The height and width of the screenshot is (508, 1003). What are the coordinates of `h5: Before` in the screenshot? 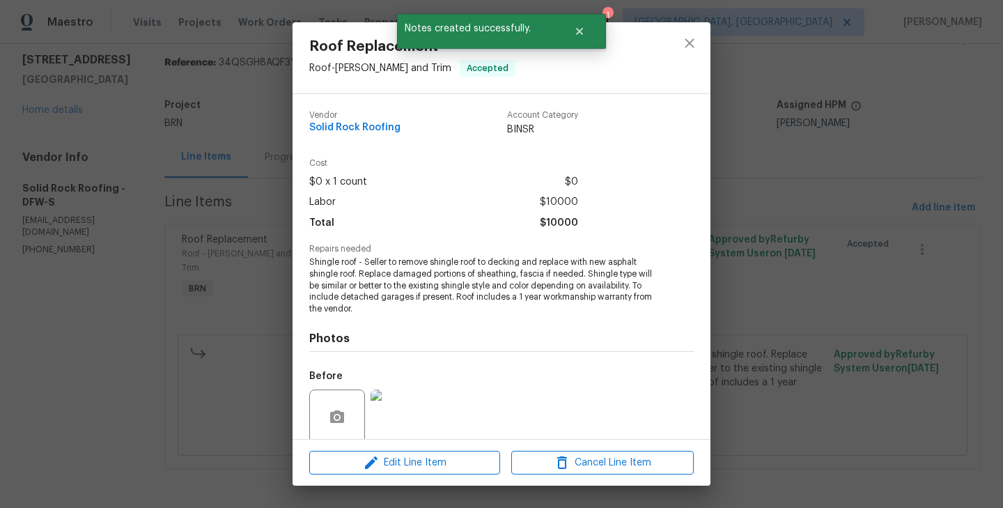 It's located at (326, 376).